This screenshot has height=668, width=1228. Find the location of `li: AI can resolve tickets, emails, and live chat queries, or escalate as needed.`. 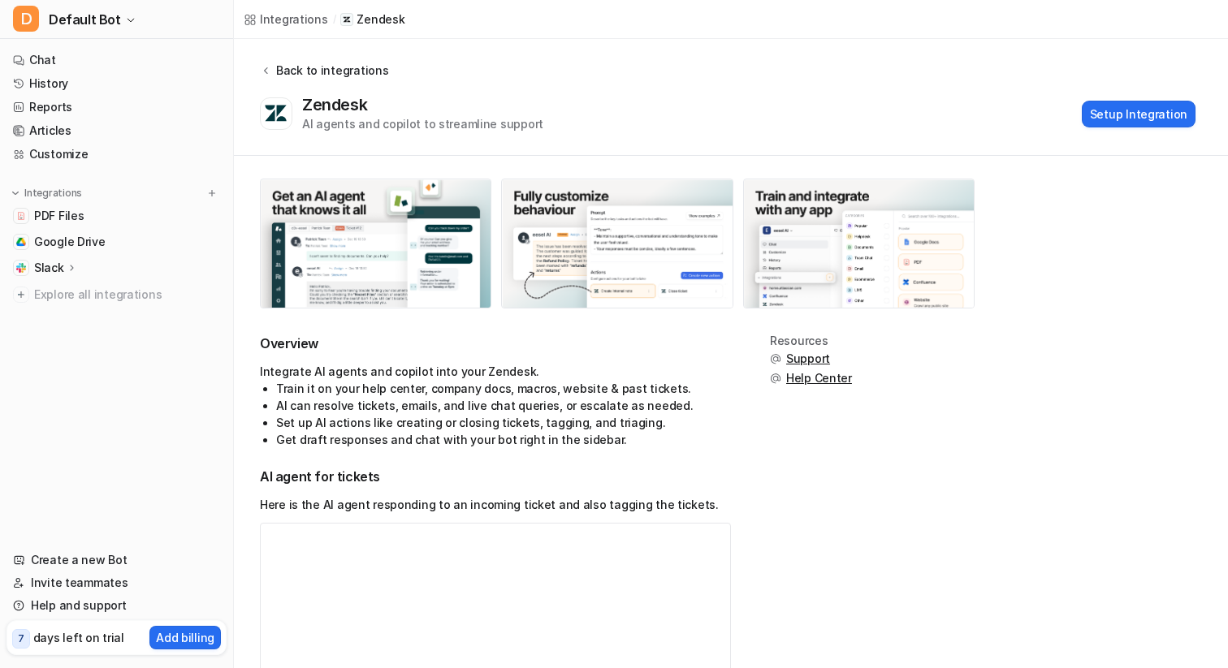

li: AI can resolve tickets, emails, and live chat queries, or escalate as needed. is located at coordinates (503, 405).